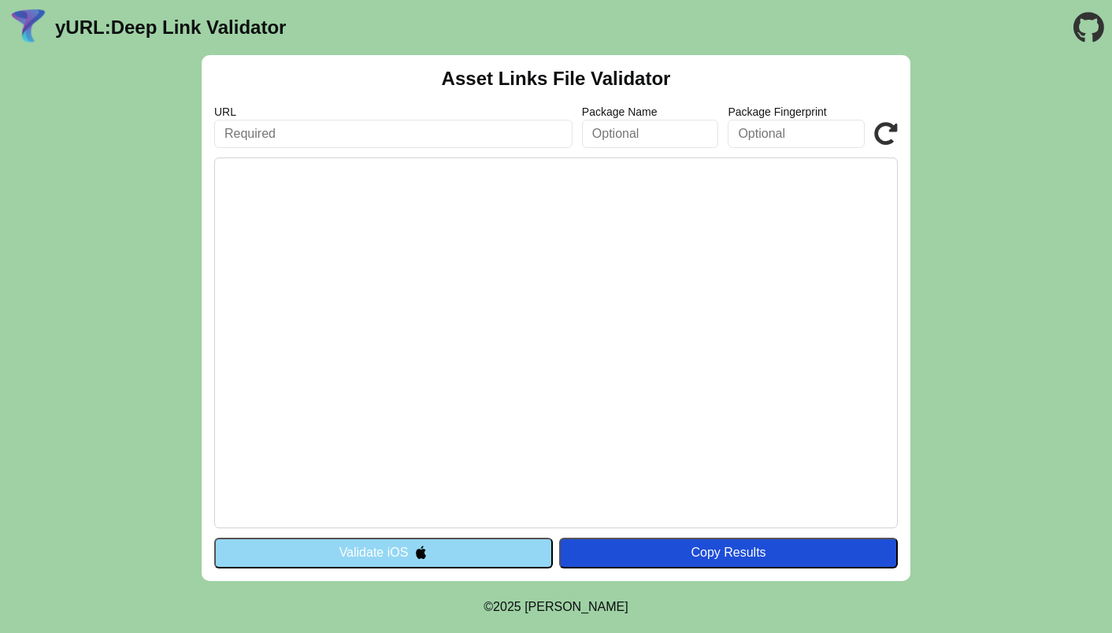 This screenshot has height=633, width=1112. What do you see at coordinates (170, 28) in the screenshot?
I see `a: yURL:Deep Link Validator` at bounding box center [170, 28].